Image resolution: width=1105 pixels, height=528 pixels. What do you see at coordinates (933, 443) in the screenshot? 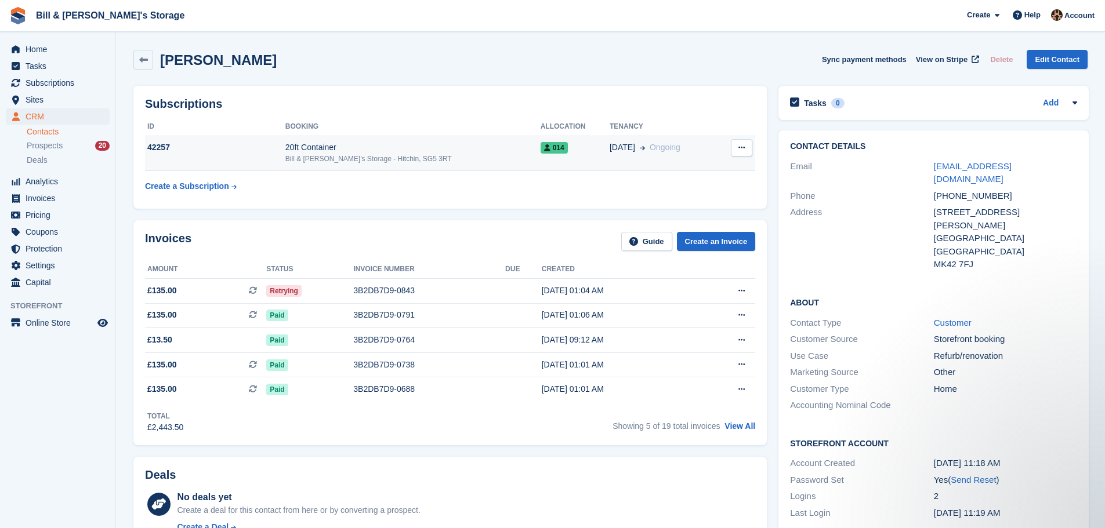
I see `h2: Storefront Account` at bounding box center [933, 443].